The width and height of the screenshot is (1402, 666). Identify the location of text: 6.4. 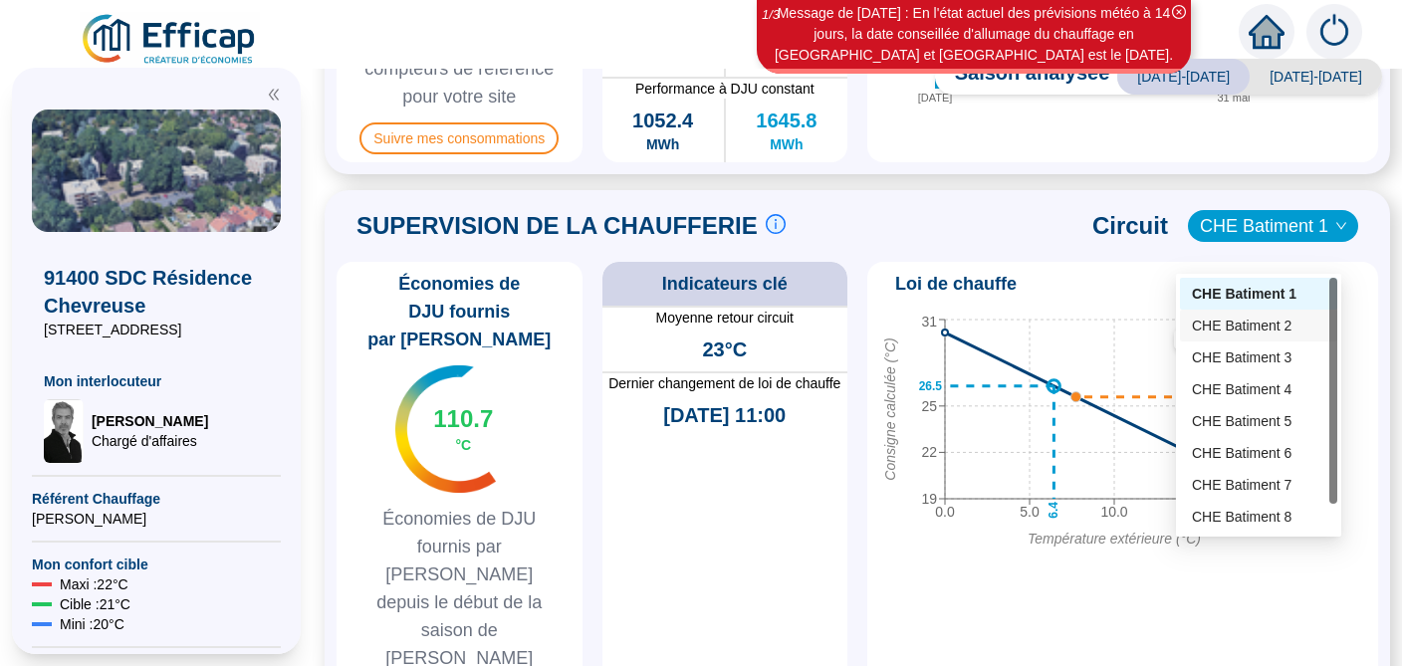
(1054, 510).